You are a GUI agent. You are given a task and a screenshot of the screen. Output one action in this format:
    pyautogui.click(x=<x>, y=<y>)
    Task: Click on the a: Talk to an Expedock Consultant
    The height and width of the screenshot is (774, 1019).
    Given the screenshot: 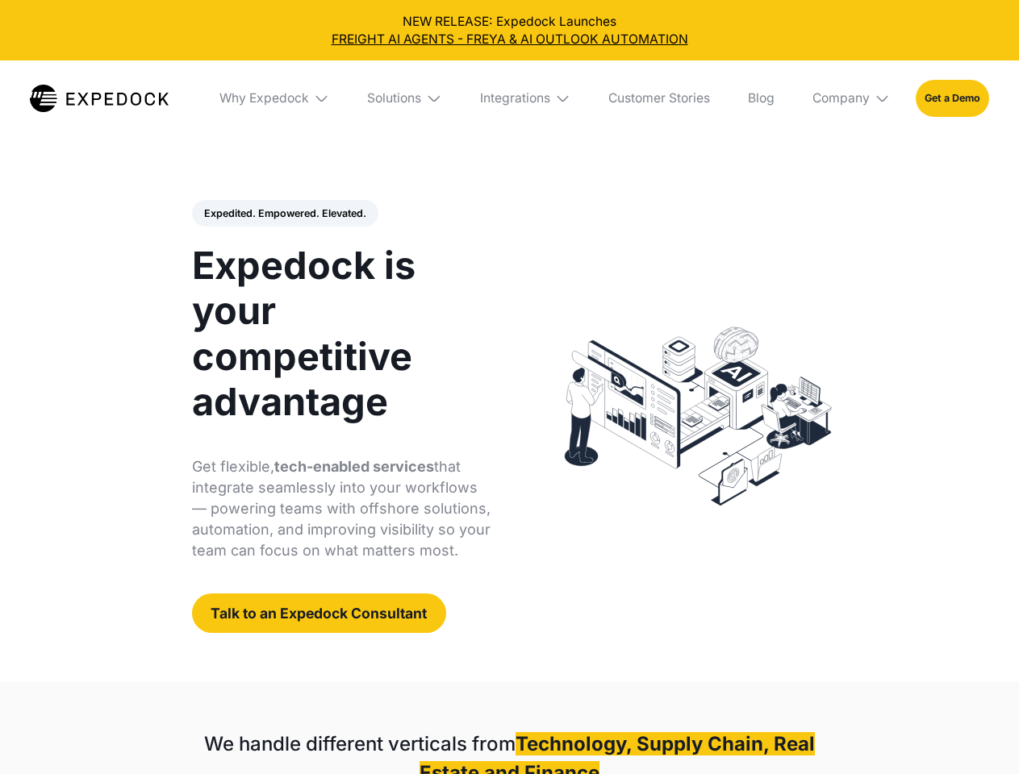 What is the action you would take?
    pyautogui.click(x=319, y=613)
    